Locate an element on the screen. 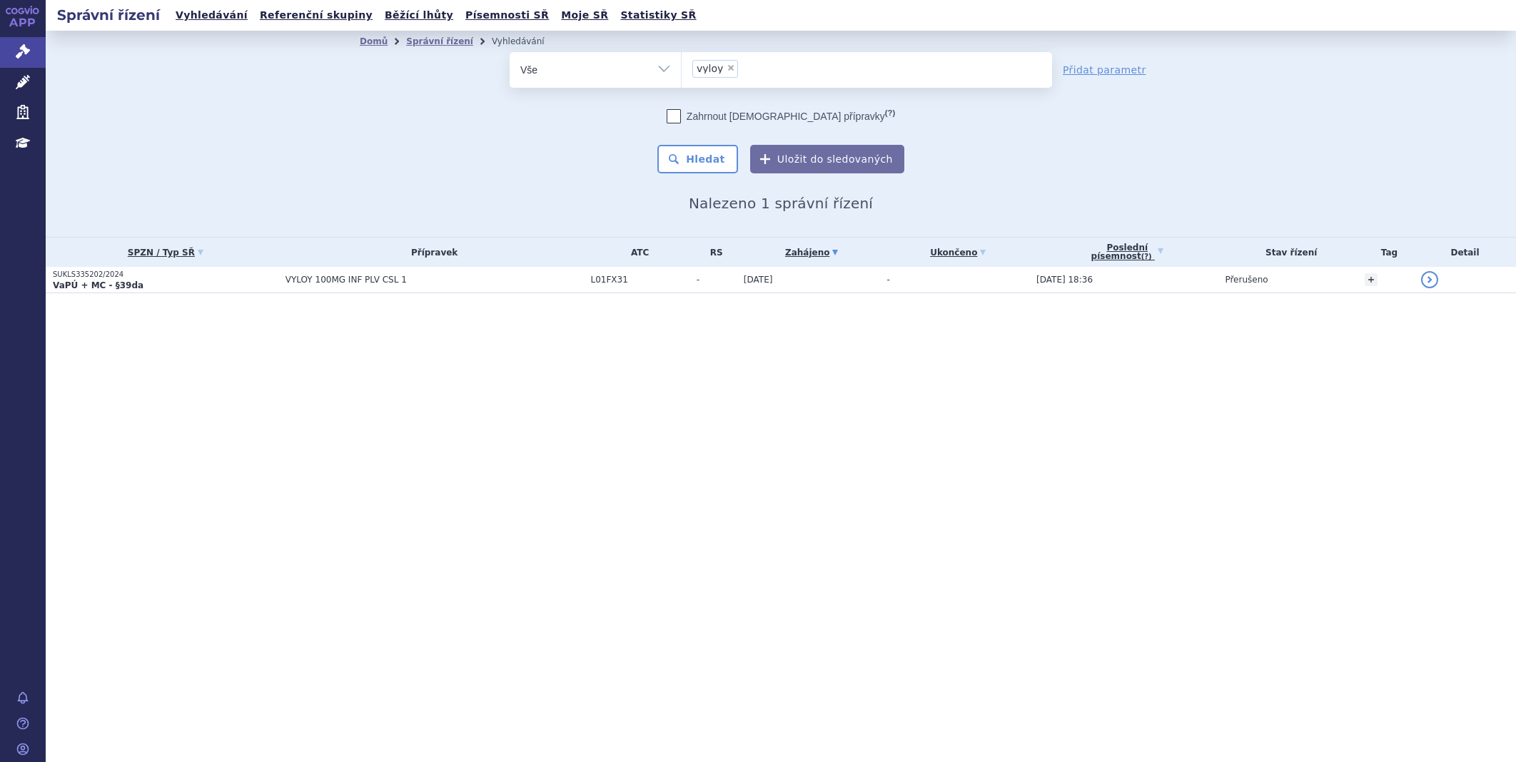 Image resolution: width=1516 pixels, height=762 pixels. button: Uložit do sledovaných is located at coordinates (827, 159).